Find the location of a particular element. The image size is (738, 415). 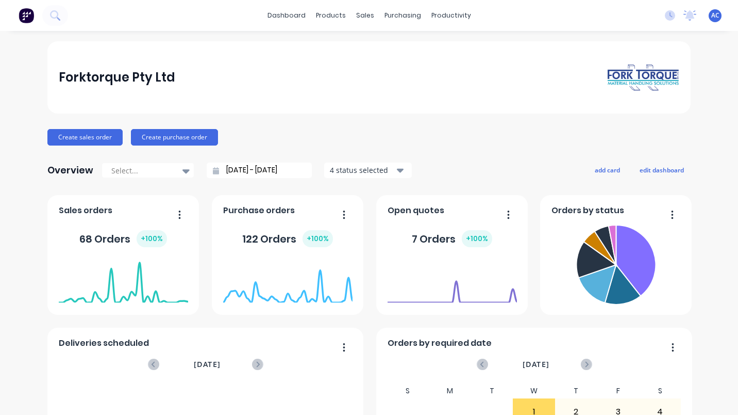

div: 122 Orders is located at coordinates (288, 238).